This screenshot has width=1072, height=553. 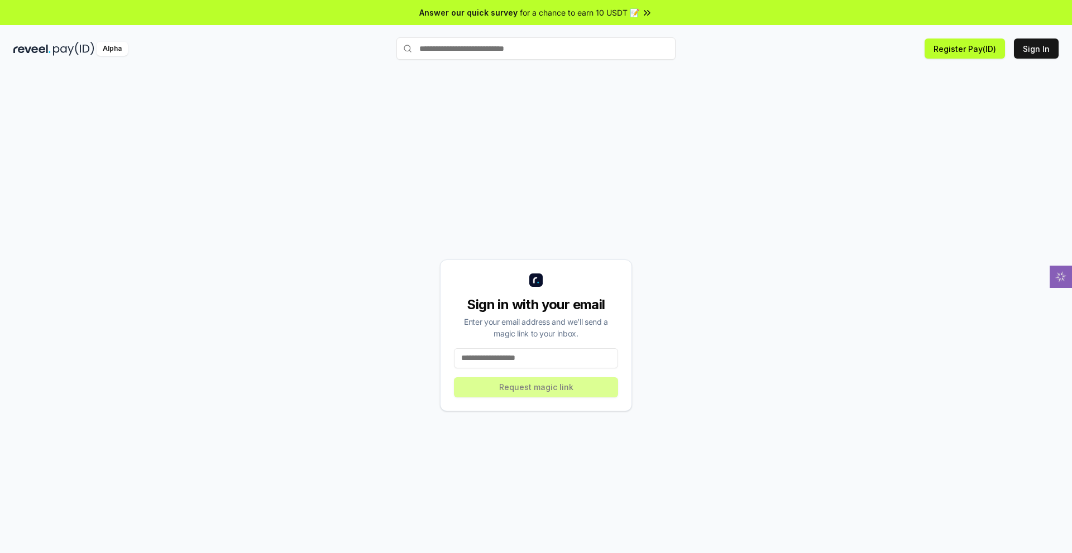 I want to click on img: pay_id, so click(x=74, y=49).